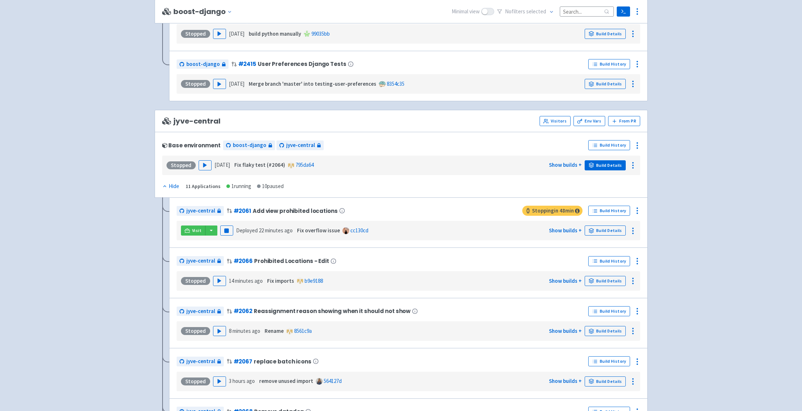 The image size is (802, 411). Describe the element at coordinates (552, 211) in the screenshot. I see `span: Stopping in 48 min` at that location.